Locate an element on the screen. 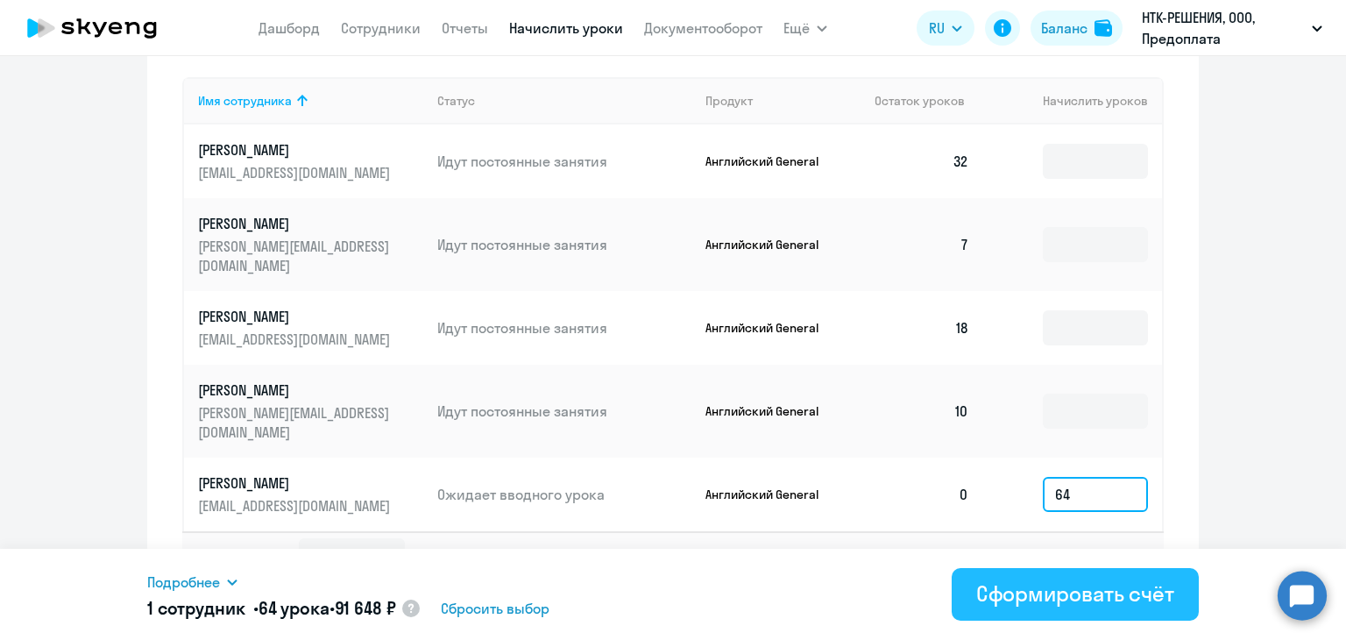 The image size is (1346, 640). button: Сформировать счёт is located at coordinates (1075, 594).